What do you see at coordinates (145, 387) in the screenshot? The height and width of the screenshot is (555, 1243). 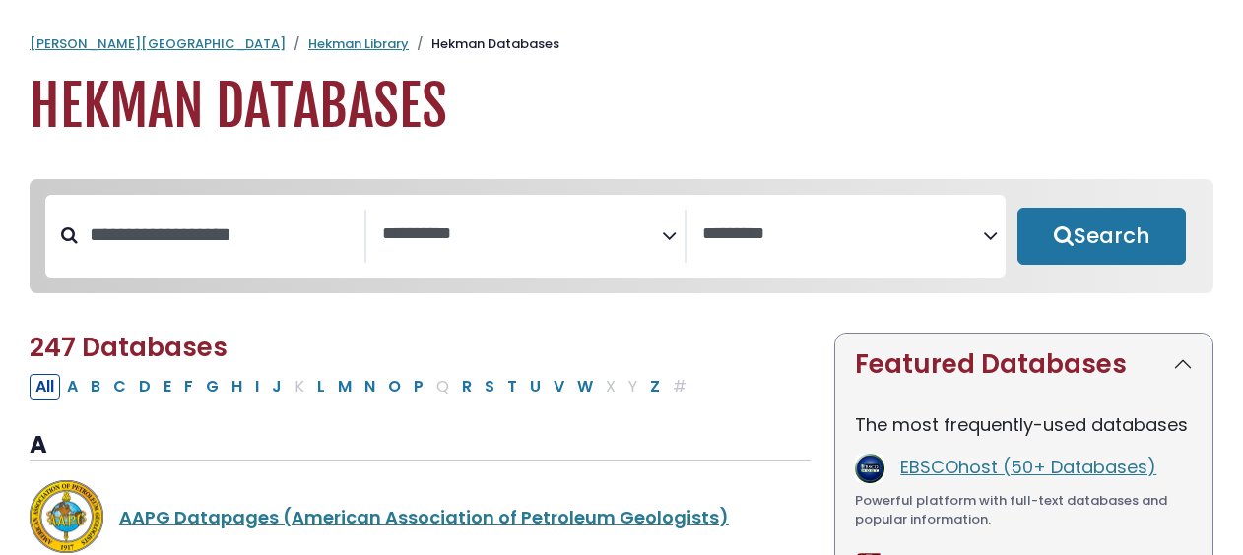 I see `button: Filter Results D` at bounding box center [145, 387].